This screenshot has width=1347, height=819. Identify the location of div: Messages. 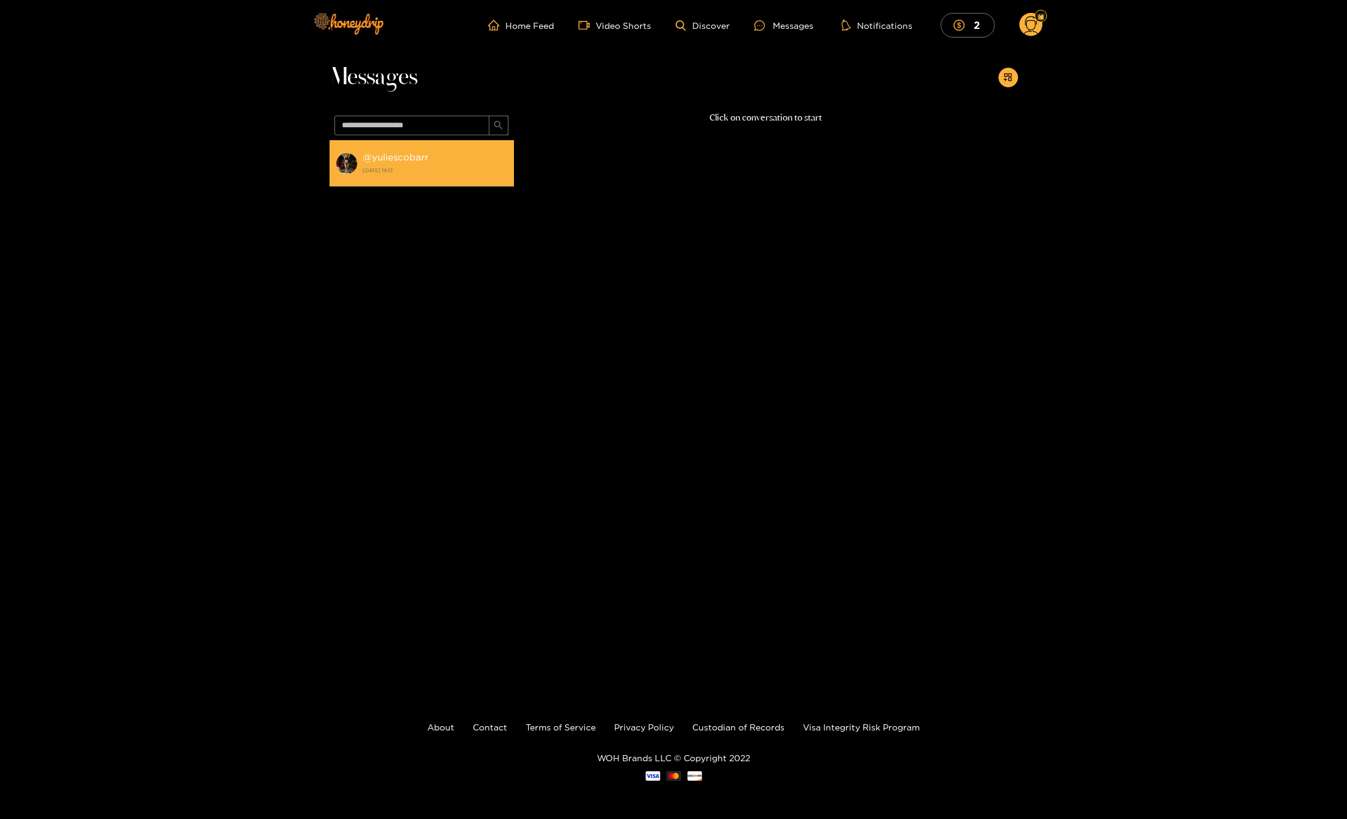
(784, 25).